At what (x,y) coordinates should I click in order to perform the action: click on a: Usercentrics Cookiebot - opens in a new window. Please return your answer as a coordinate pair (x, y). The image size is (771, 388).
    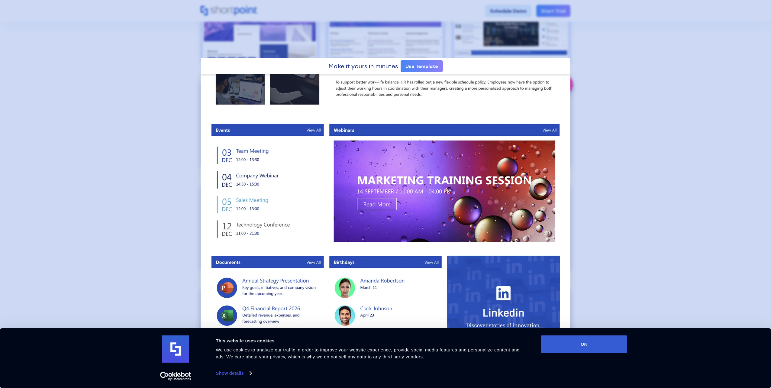
    Looking at the image, I should click on (175, 376).